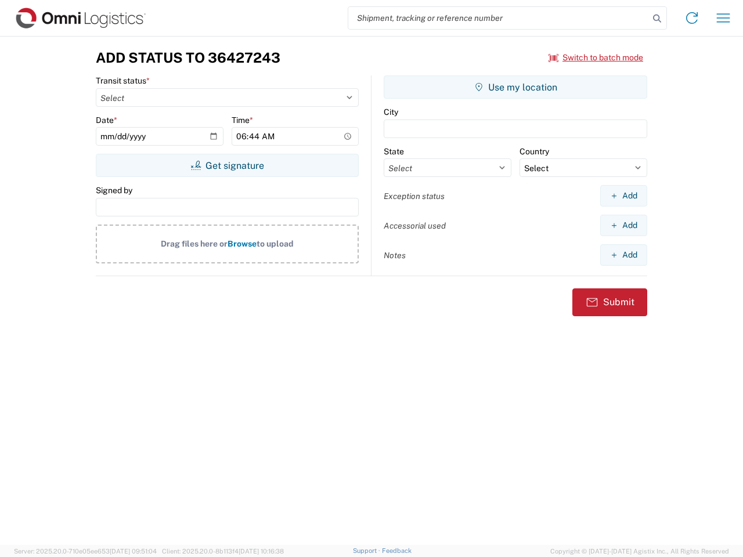  I want to click on button: Get signature, so click(227, 165).